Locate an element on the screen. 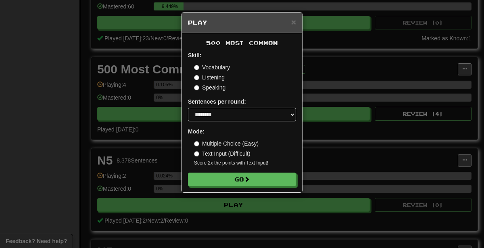  label: Listening is located at coordinates (210, 78).